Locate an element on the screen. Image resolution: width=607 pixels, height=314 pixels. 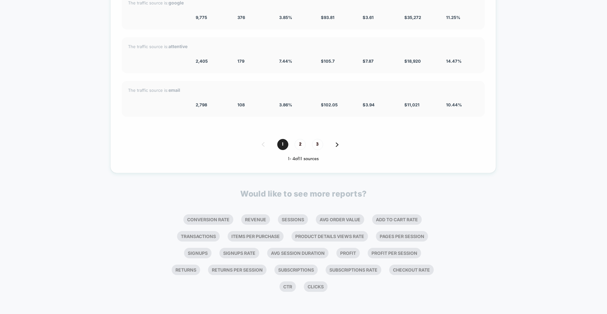
li: Add To Cart Rate is located at coordinates (397, 219).